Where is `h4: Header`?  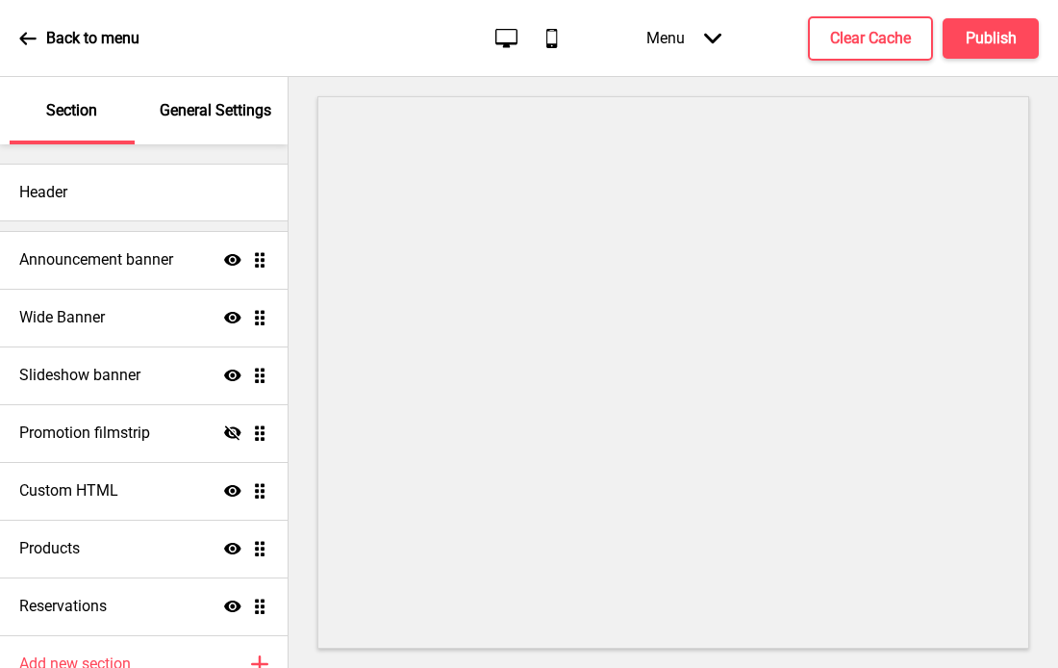
h4: Header is located at coordinates (43, 192).